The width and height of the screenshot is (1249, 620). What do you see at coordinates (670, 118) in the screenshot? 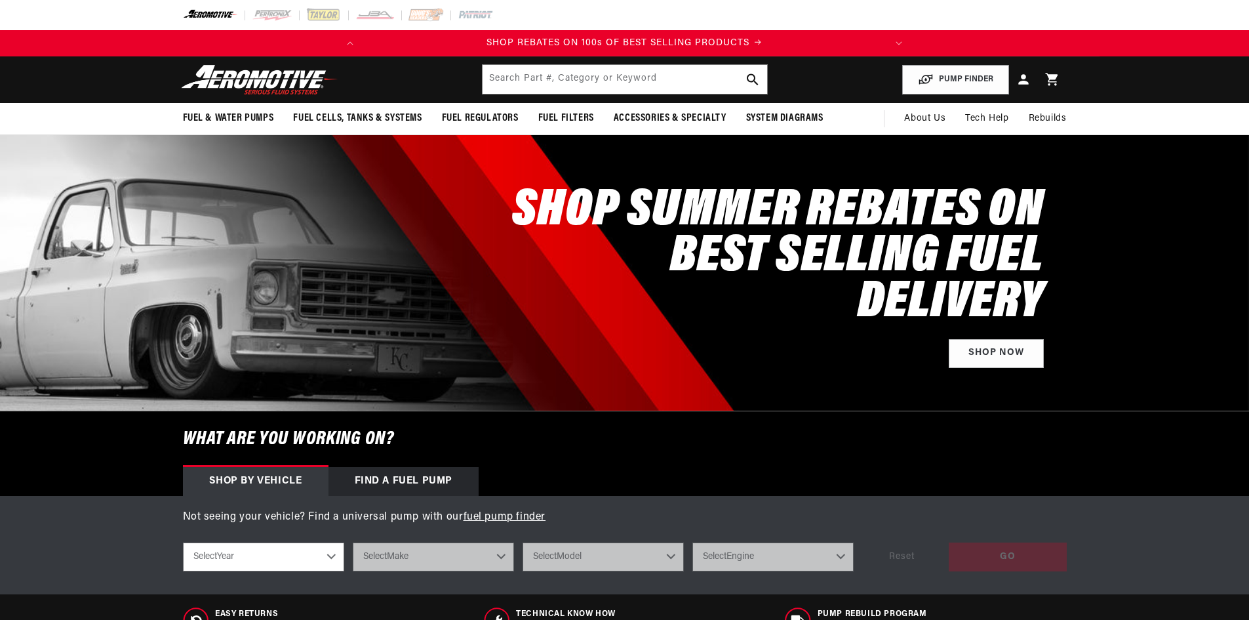
I see `summary: Accessories & Specialty` at bounding box center [670, 118].